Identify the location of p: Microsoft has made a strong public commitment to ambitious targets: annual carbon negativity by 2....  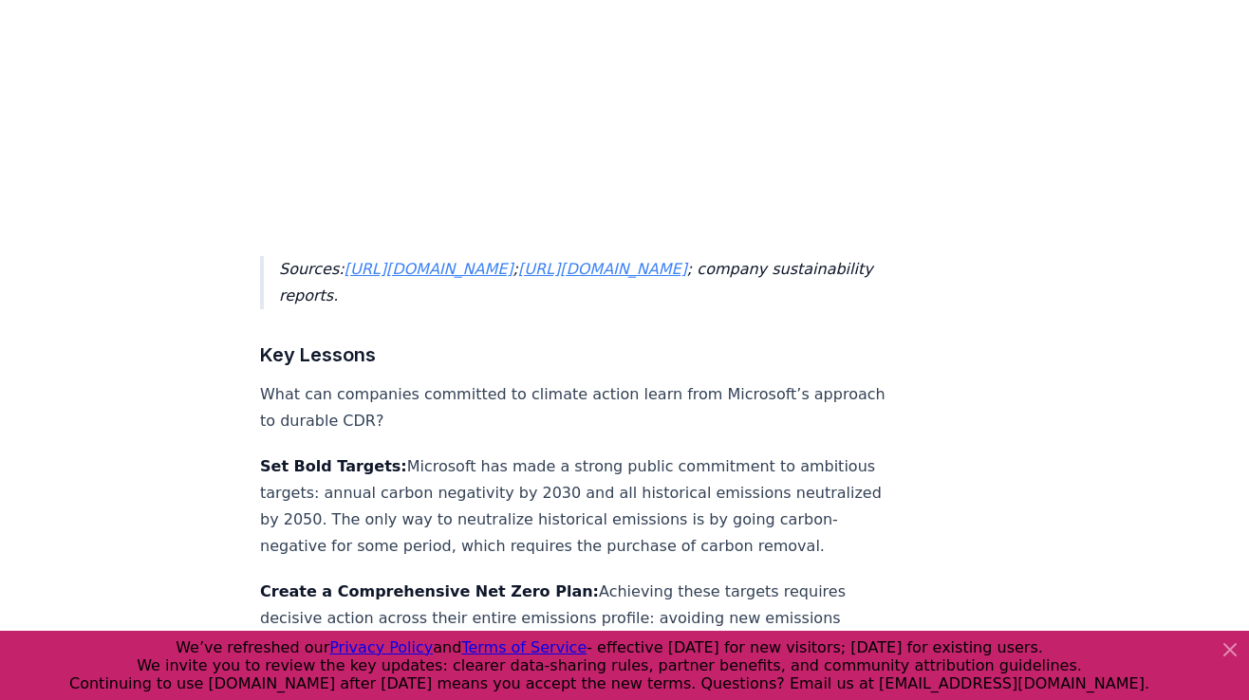
(574, 507).